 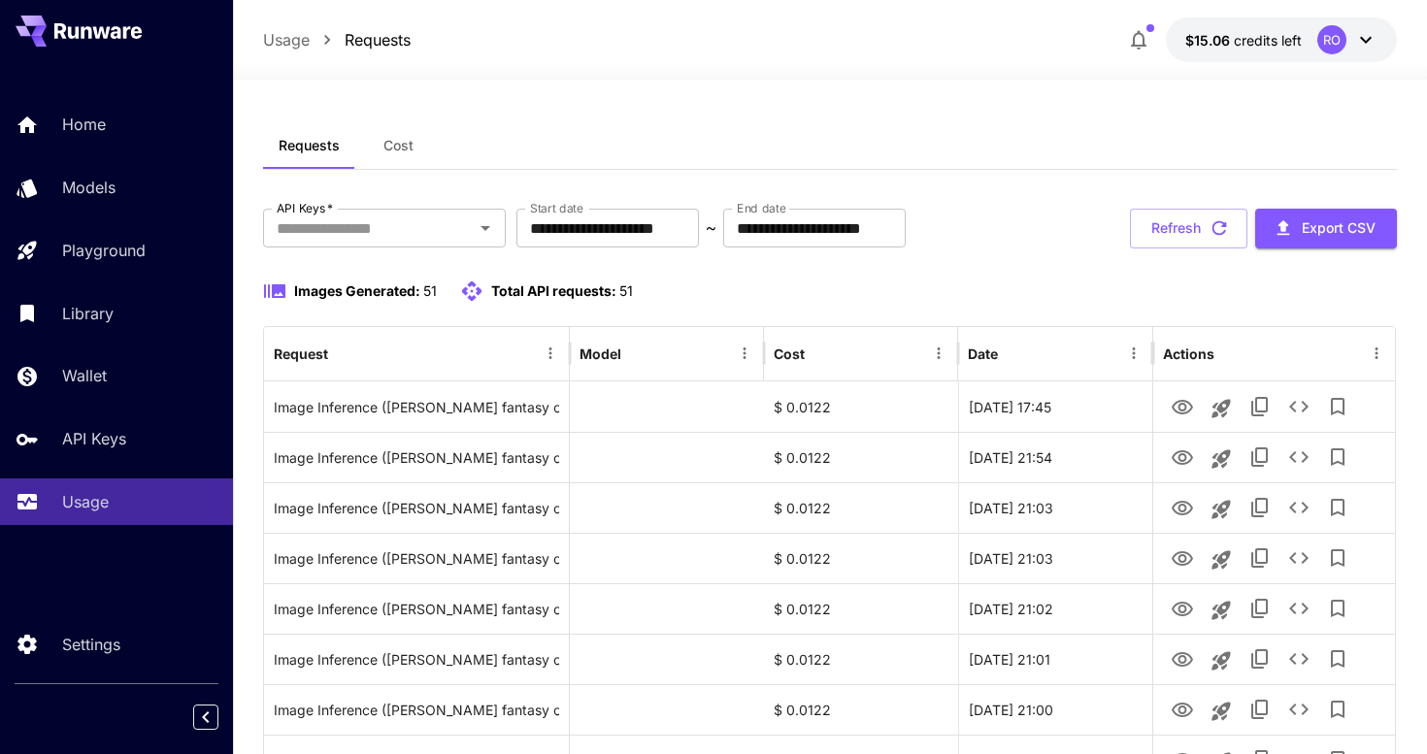 What do you see at coordinates (1188, 353) in the screenshot?
I see `div: Actions` at bounding box center [1188, 353].